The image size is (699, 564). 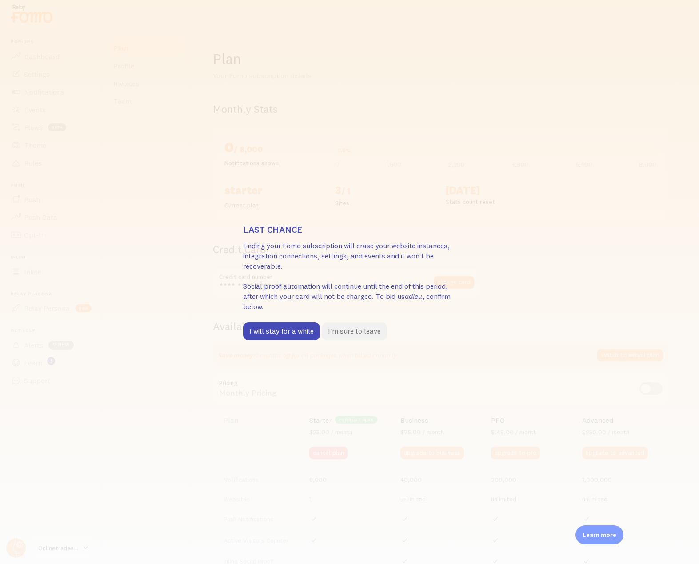 What do you see at coordinates (349, 230) in the screenshot?
I see `h3: Last chance` at bounding box center [349, 230].